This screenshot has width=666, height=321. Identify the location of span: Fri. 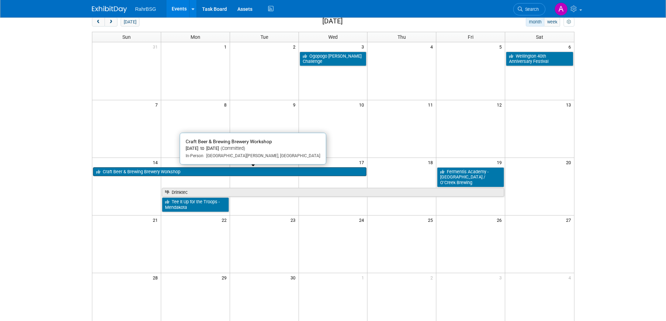
(471, 37).